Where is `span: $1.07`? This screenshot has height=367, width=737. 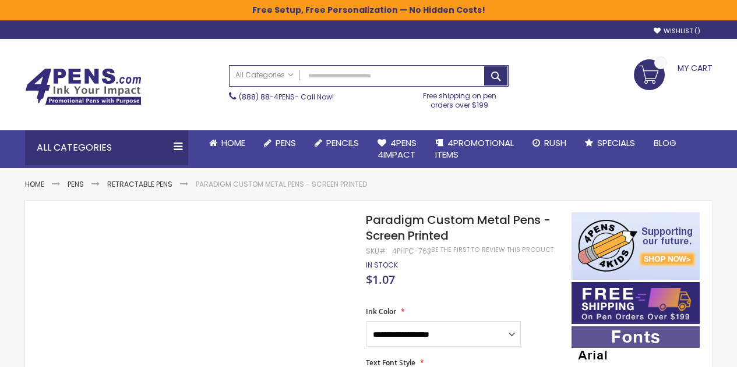
span: $1.07 is located at coordinates (380, 279).